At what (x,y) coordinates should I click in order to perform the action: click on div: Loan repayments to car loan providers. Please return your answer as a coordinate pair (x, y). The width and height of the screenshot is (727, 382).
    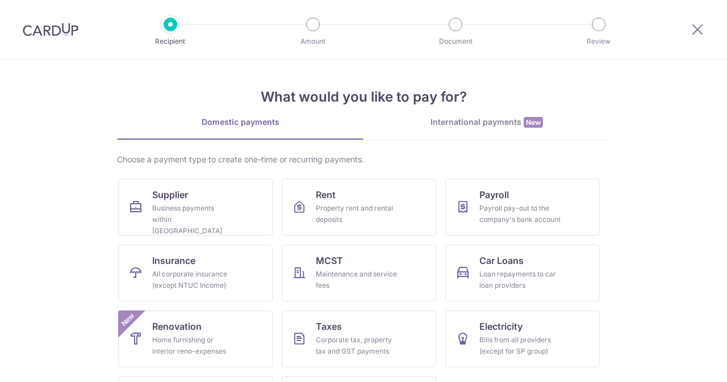
    Looking at the image, I should click on (521, 280).